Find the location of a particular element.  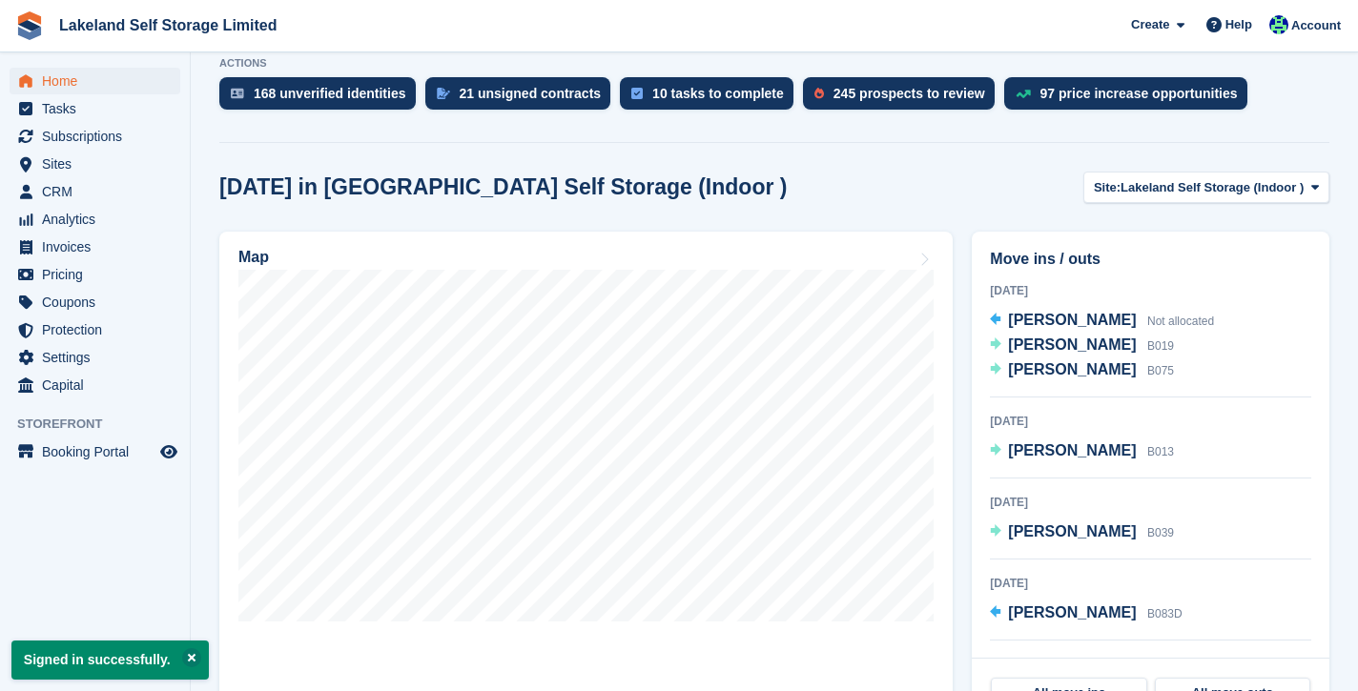

a: 245 prospects to review is located at coordinates (903, 98).